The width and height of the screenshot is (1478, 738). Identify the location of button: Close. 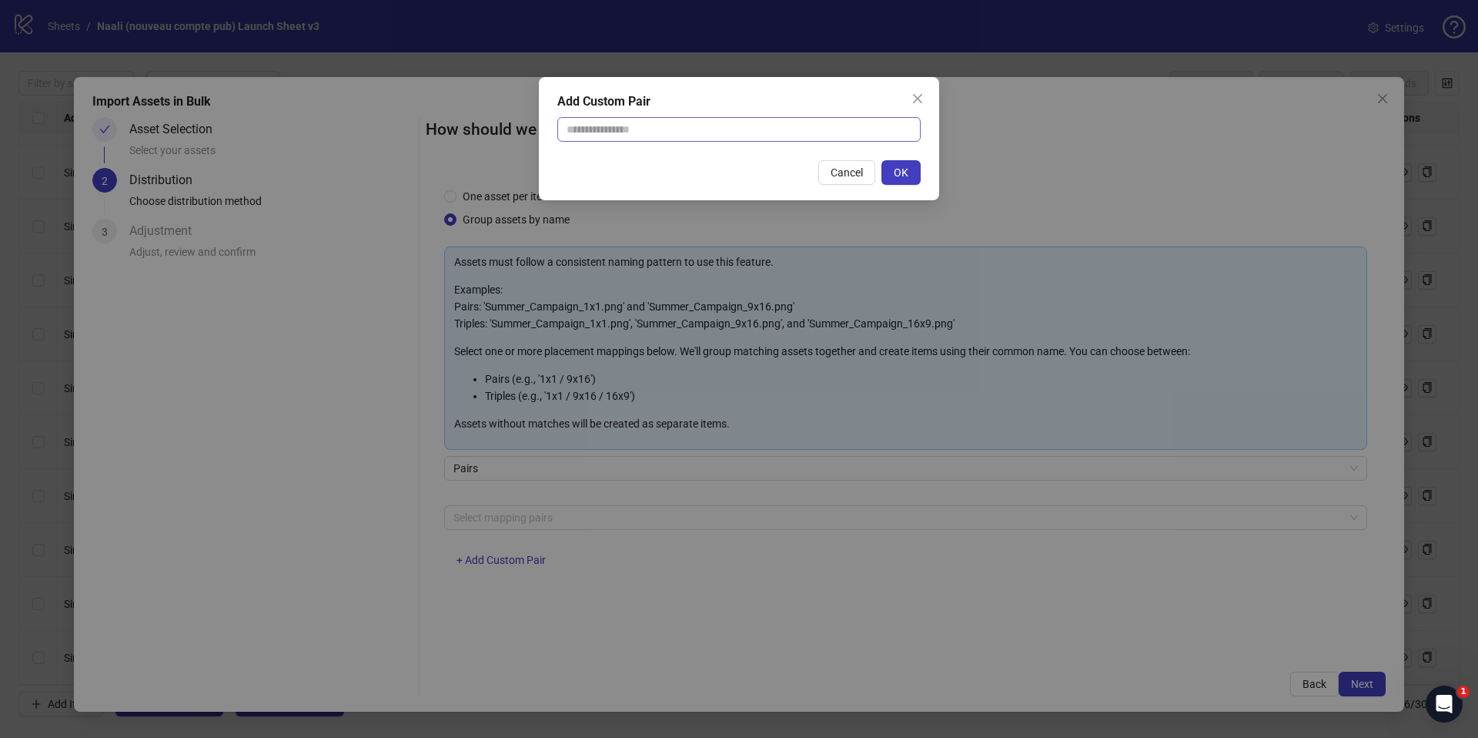
(918, 99).